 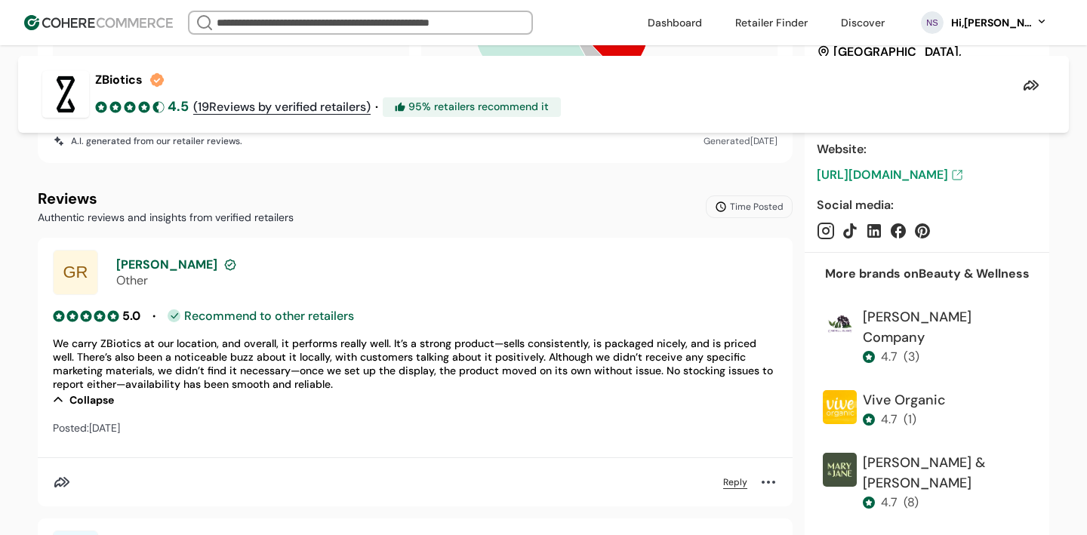 I want to click on div: ( 1 ), so click(x=910, y=420).